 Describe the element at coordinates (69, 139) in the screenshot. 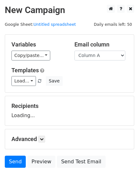

I see `h5: Advanced` at that location.